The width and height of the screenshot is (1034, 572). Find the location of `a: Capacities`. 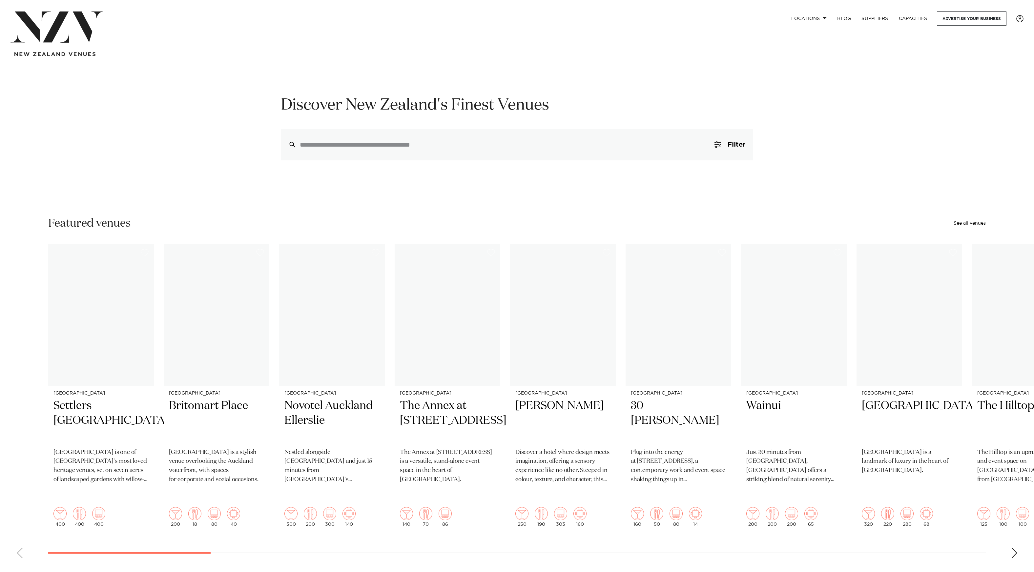

a: Capacities is located at coordinates (913, 18).